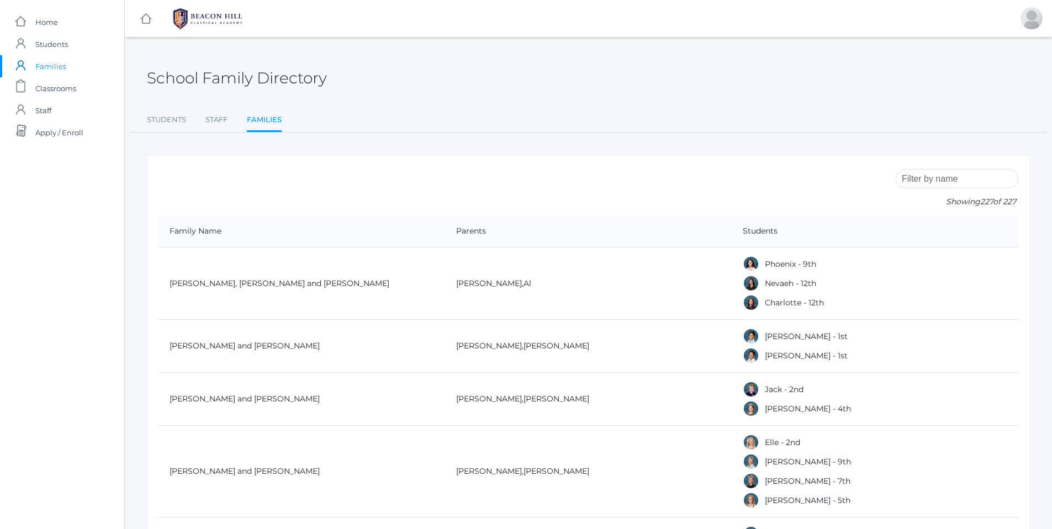  What do you see at coordinates (790, 283) in the screenshot?
I see `a: Nevaeh - 12th` at bounding box center [790, 283].